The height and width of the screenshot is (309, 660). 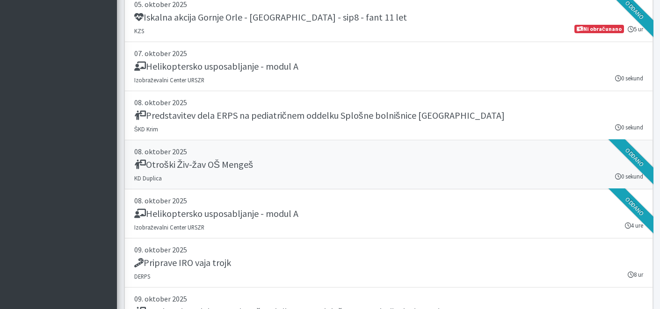 I want to click on h5: Otroški Živ-žav OŠ Mengeš, so click(x=194, y=165).